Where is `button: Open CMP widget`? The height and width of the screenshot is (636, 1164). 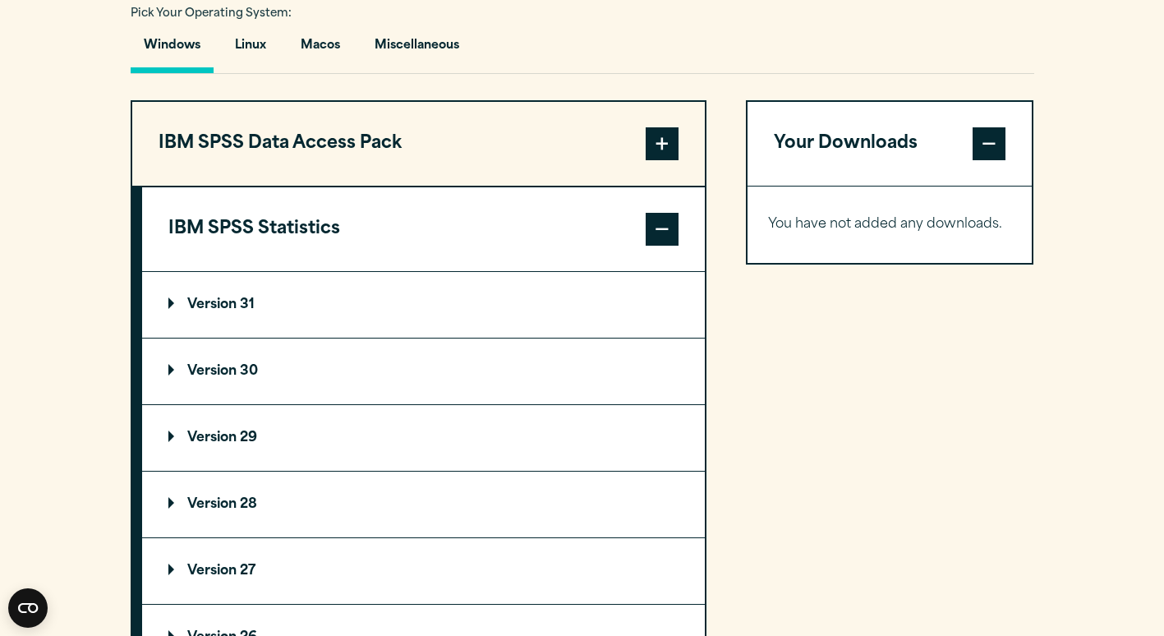
button: Open CMP widget is located at coordinates (28, 608).